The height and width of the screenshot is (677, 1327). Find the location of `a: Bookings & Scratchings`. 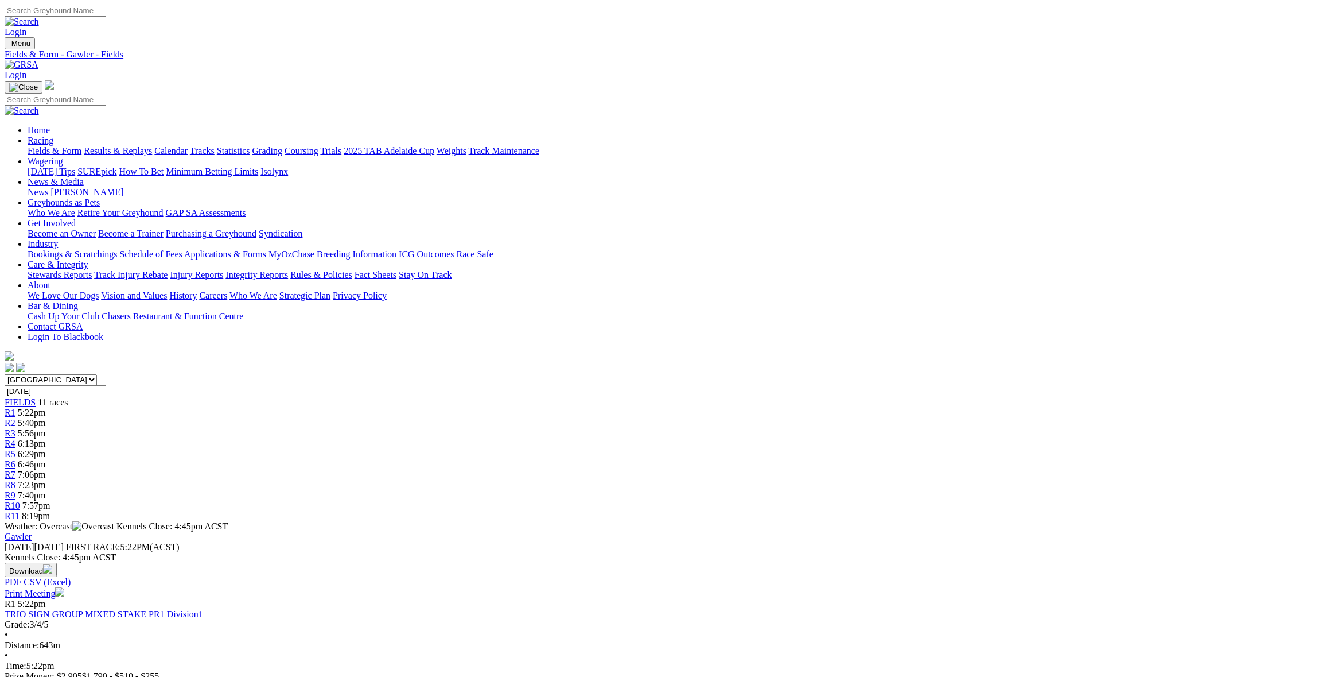

a: Bookings & Scratchings is located at coordinates (72, 254).